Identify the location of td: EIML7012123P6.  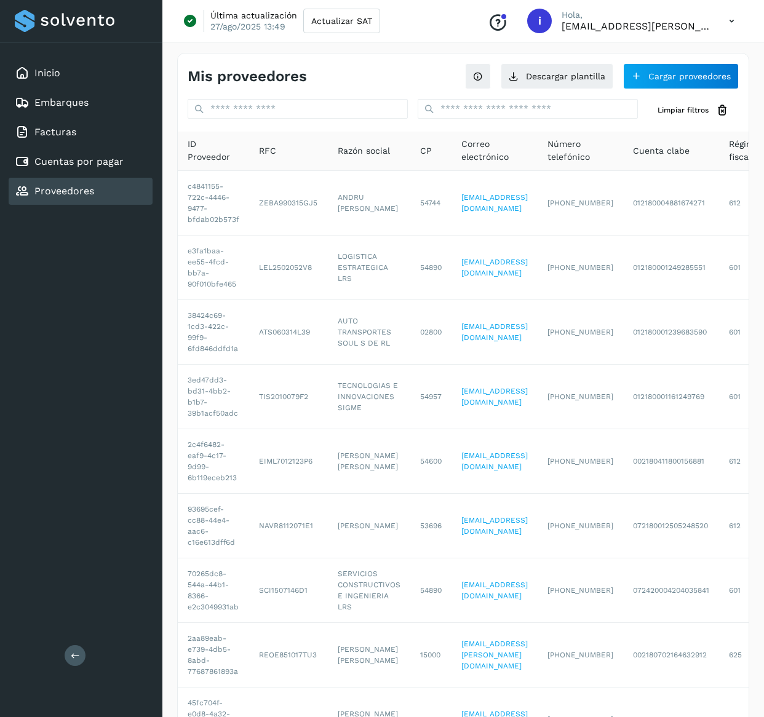
(288, 461).